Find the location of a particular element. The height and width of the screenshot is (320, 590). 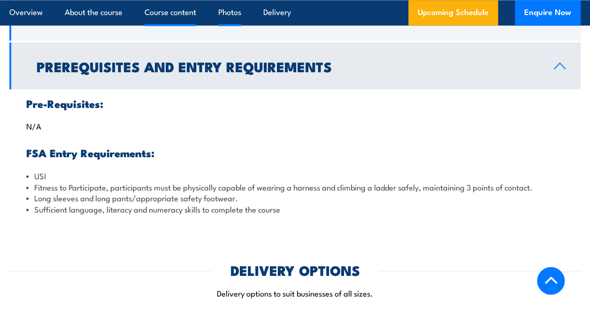

li: Fitness to Participate, participants must be physically capable of wearing a harness and climbing... is located at coordinates (295, 186).